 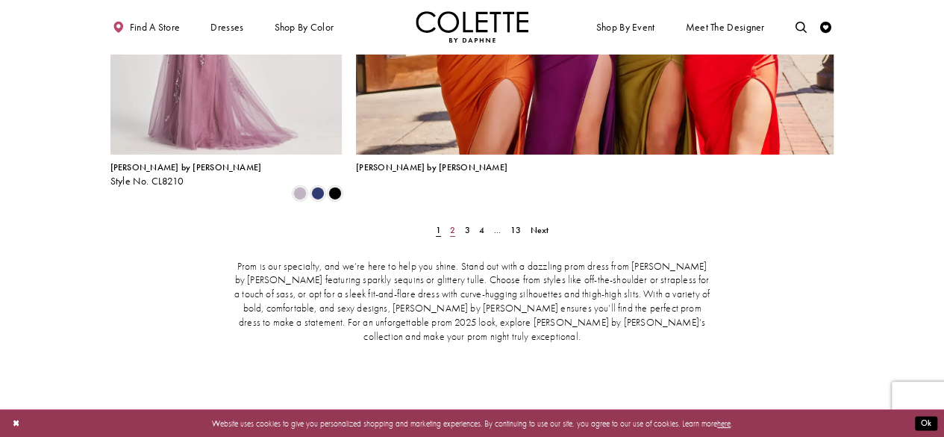 I want to click on span: 3, so click(x=467, y=230).